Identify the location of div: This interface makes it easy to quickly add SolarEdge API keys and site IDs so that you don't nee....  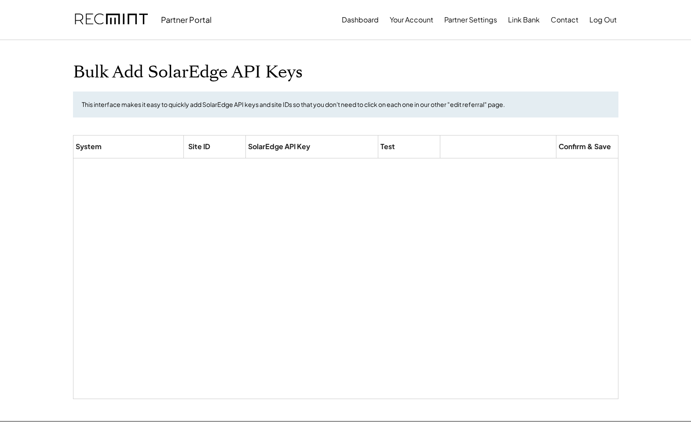
(293, 105).